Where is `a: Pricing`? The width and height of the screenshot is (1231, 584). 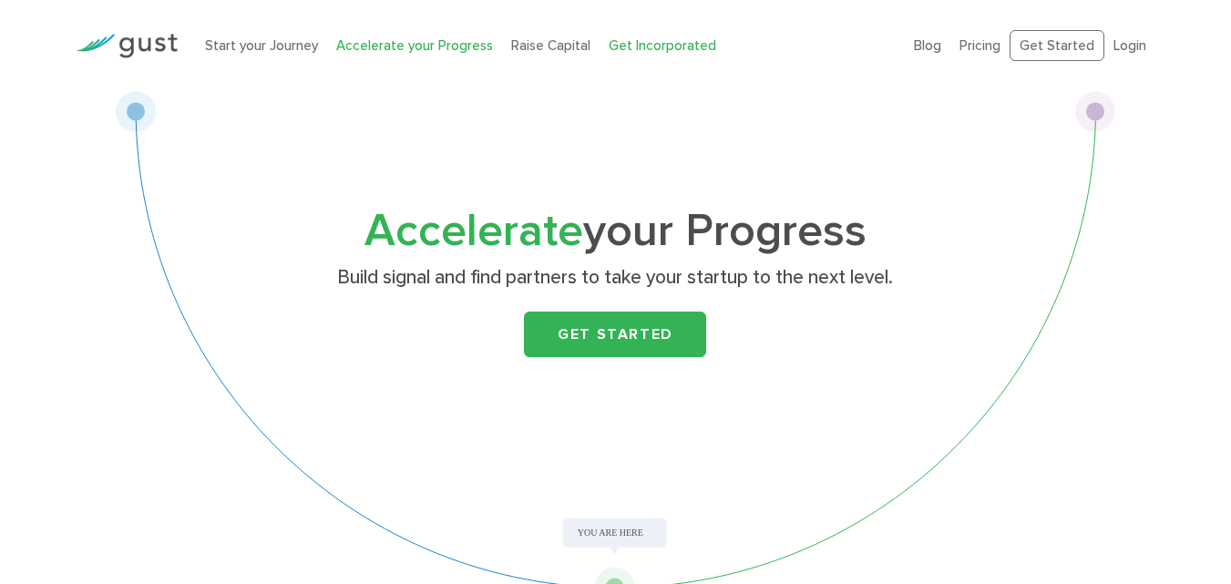 a: Pricing is located at coordinates (980, 46).